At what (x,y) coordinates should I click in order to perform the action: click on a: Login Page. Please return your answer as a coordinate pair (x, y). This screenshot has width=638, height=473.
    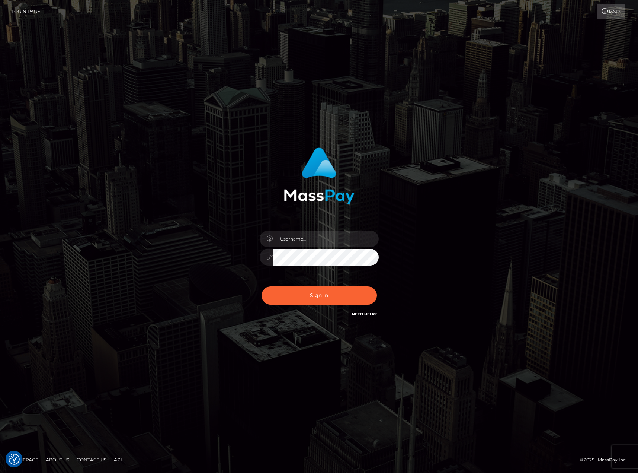
    Looking at the image, I should click on (26, 12).